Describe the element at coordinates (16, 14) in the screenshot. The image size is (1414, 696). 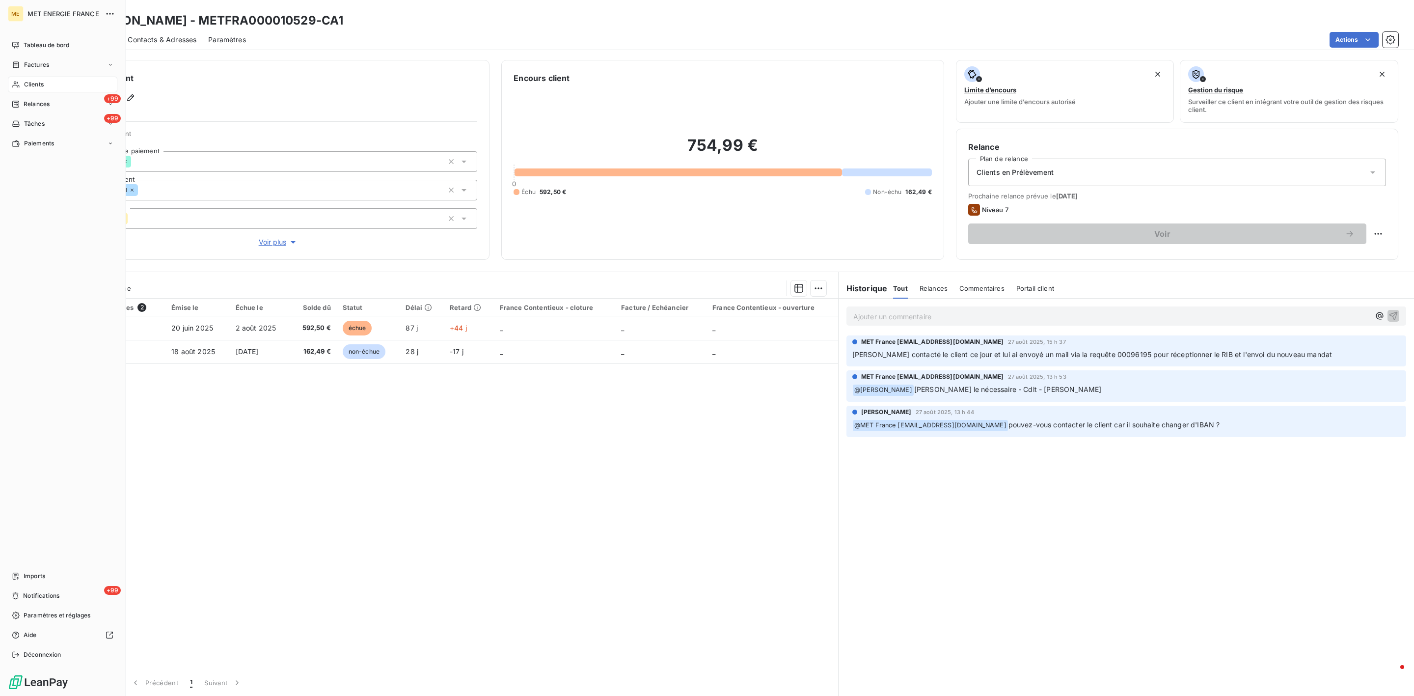
I see `div: ME` at that location.